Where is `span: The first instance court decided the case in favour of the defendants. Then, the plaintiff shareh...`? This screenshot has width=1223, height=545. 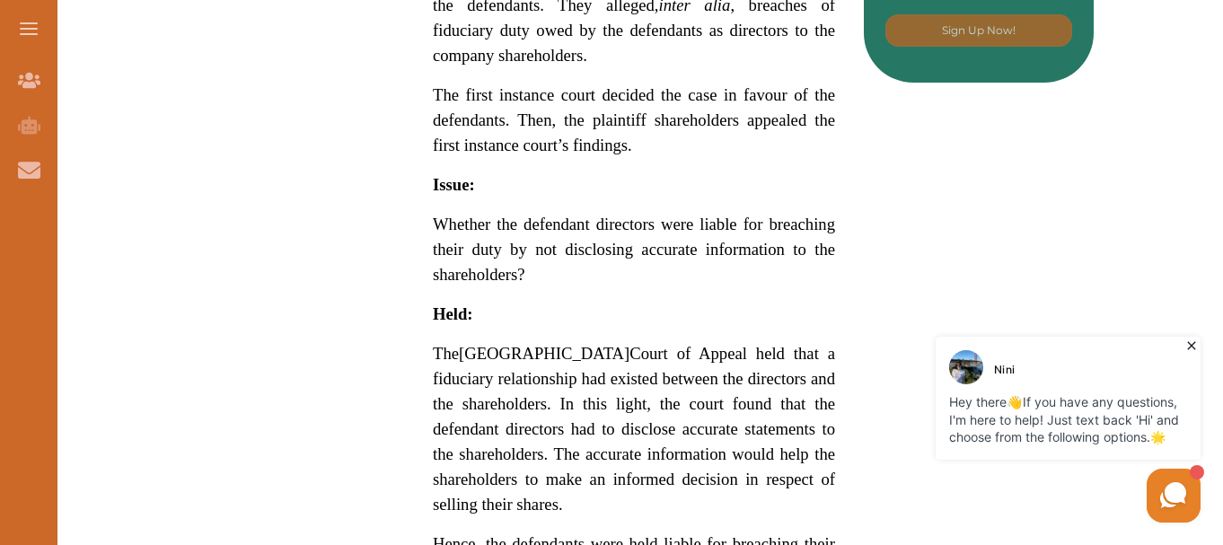
span: The first instance court decided the case in favour of the defendants. Then, the plaintiff shareh... is located at coordinates (634, 119).